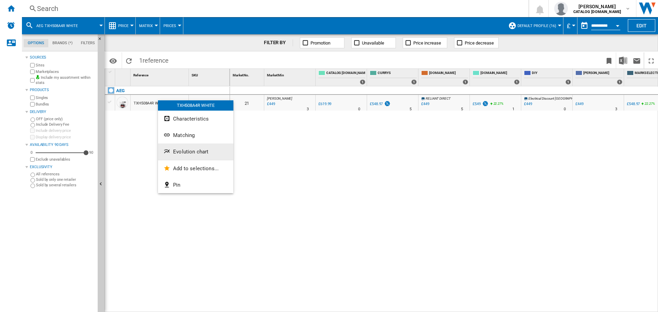 This screenshot has height=312, width=658. I want to click on button: Add to selections..., so click(196, 169).